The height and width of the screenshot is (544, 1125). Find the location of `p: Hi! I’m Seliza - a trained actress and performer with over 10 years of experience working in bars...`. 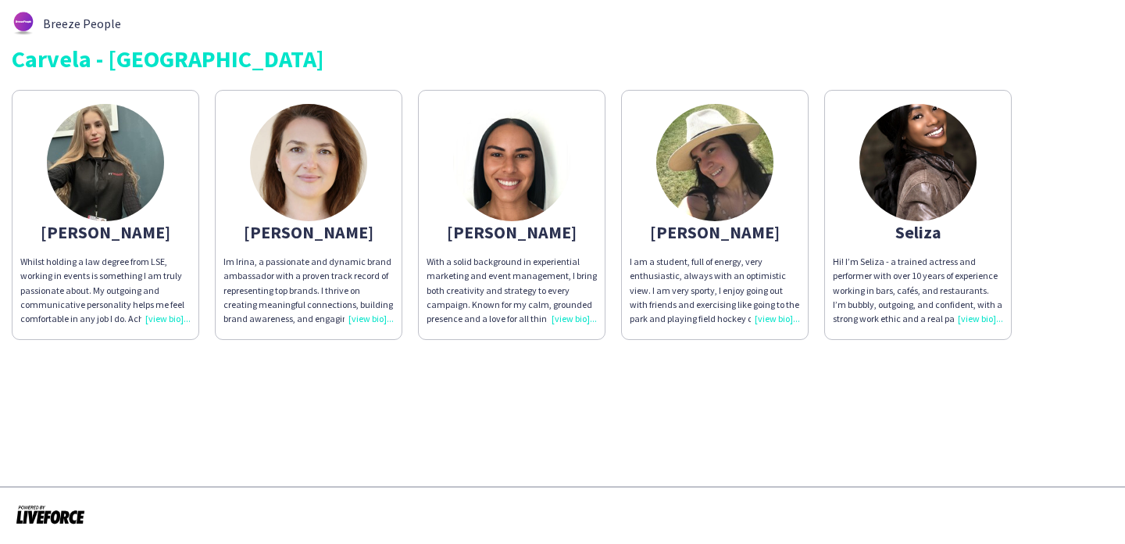

p: Hi! I’m Seliza - a trained actress and performer with over 10 years of experience working in bars... is located at coordinates (918, 290).